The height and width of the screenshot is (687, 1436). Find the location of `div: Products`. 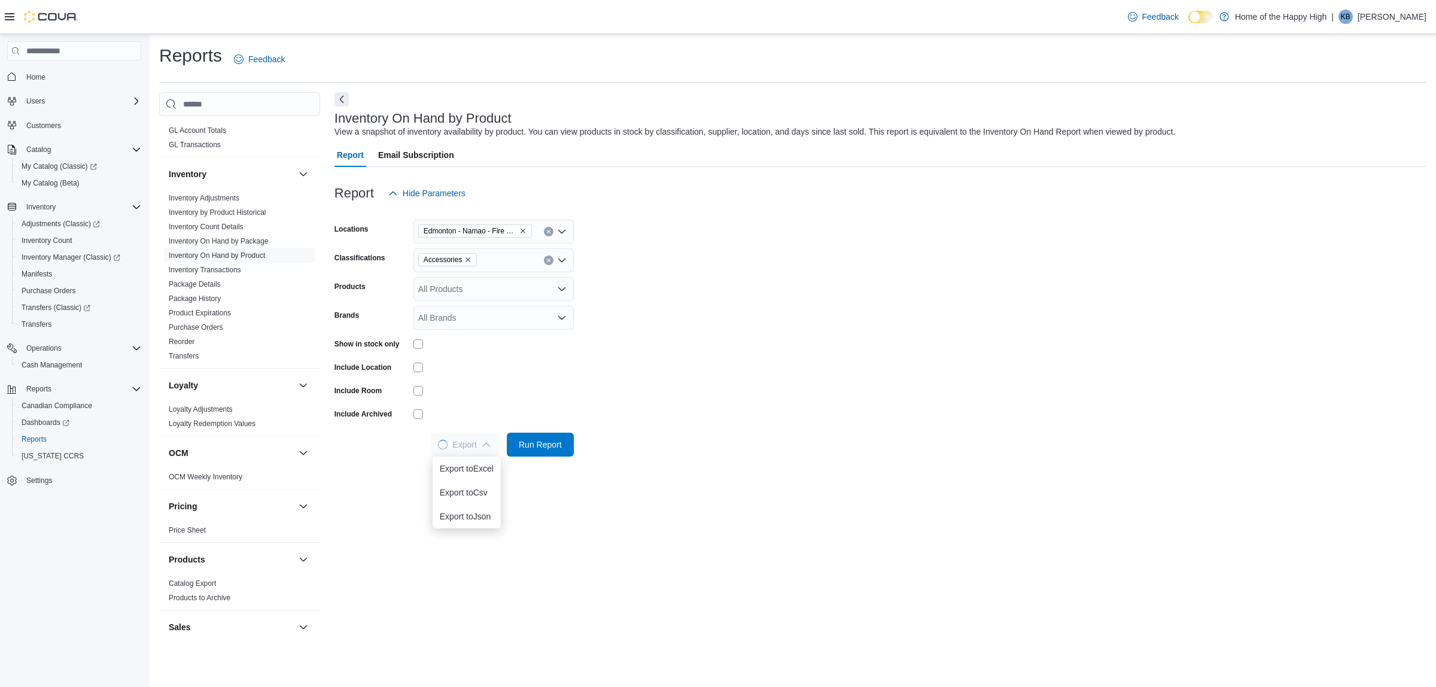

div: Products is located at coordinates (239, 593).